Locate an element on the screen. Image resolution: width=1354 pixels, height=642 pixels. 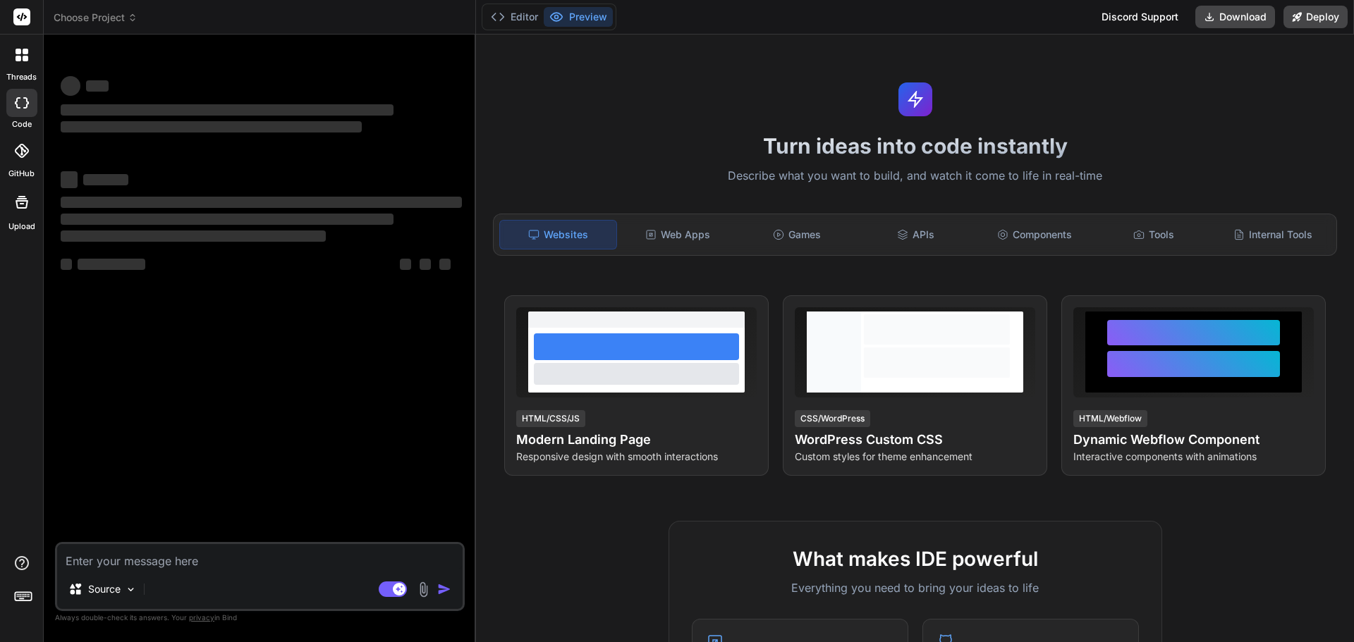
button: Deploy is located at coordinates (1315, 17).